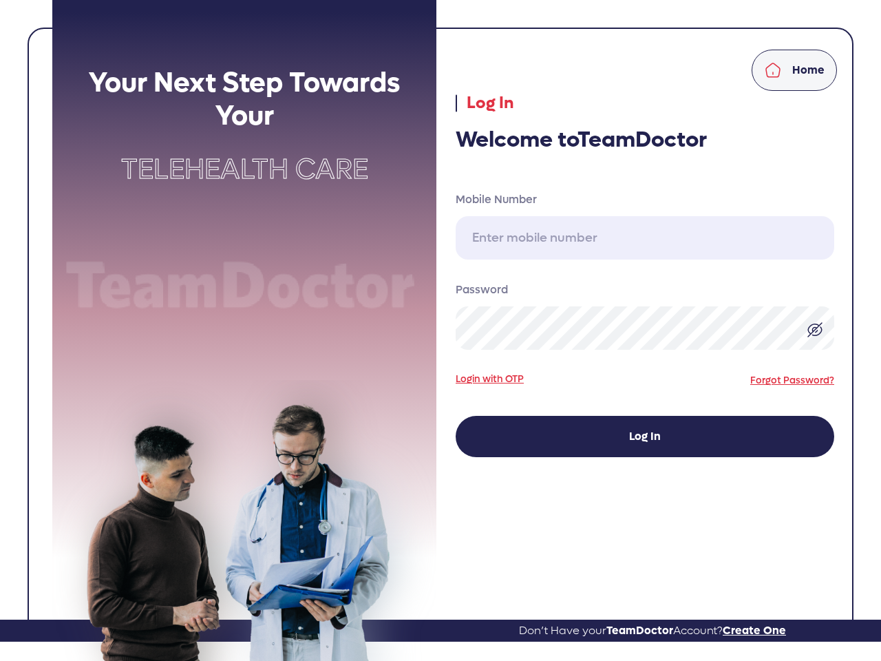 This screenshot has width=881, height=661. What do you see at coordinates (795, 70) in the screenshot?
I see `a: Home` at bounding box center [795, 70].